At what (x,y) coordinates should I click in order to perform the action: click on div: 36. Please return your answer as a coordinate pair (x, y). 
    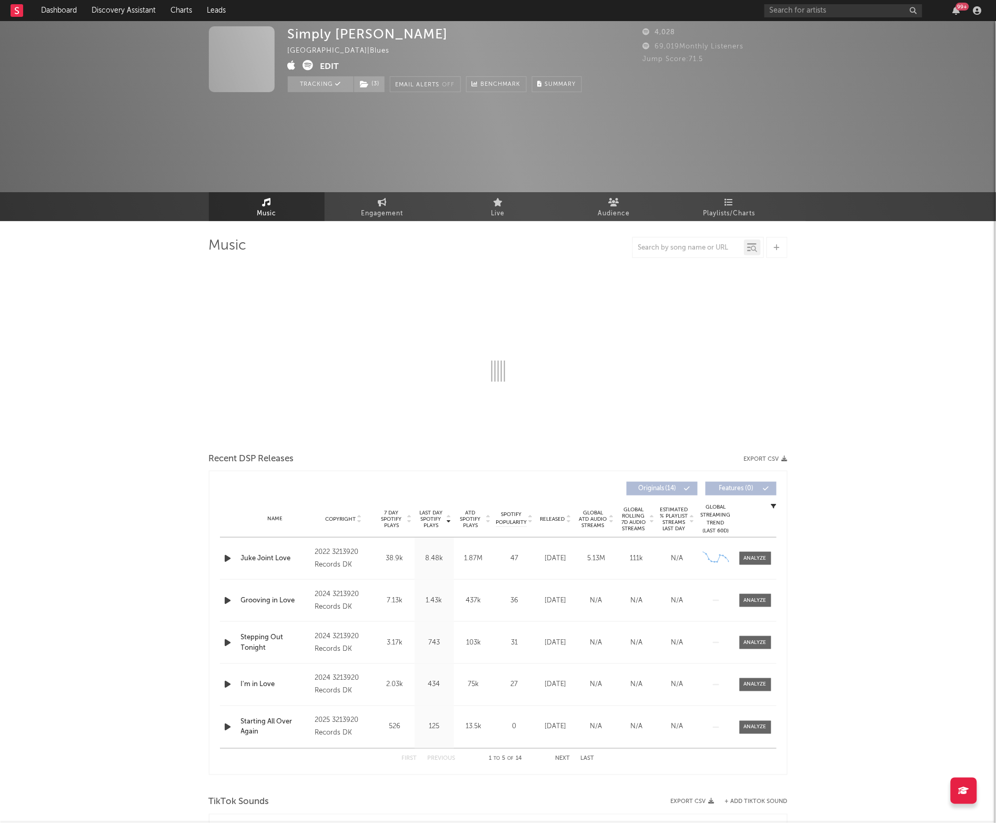
    Looking at the image, I should click on (515, 600).